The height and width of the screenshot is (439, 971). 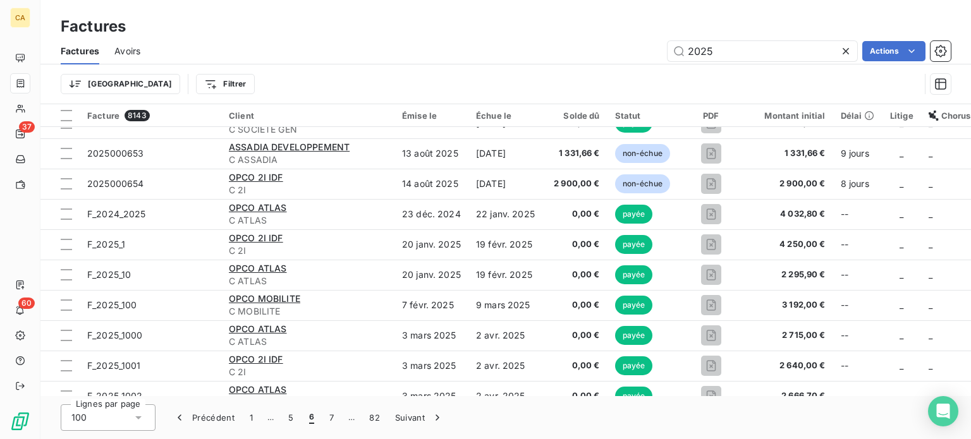 What do you see at coordinates (505, 214) in the screenshot?
I see `td: 22 janv. 2025` at bounding box center [505, 214].